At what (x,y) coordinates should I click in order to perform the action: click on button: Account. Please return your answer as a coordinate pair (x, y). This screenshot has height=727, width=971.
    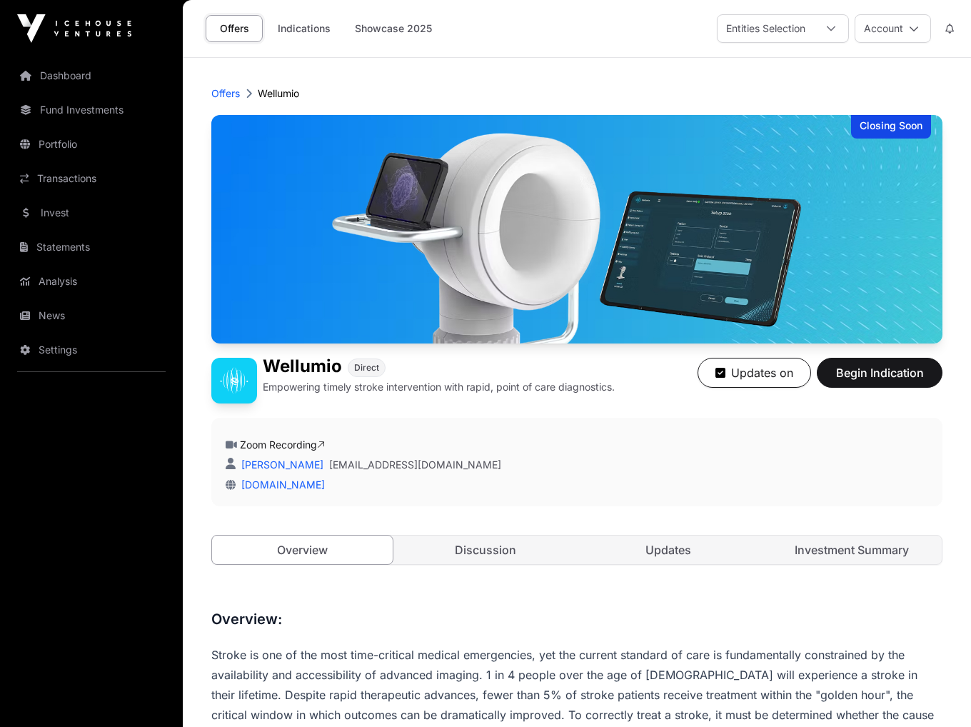
    Looking at the image, I should click on (893, 29).